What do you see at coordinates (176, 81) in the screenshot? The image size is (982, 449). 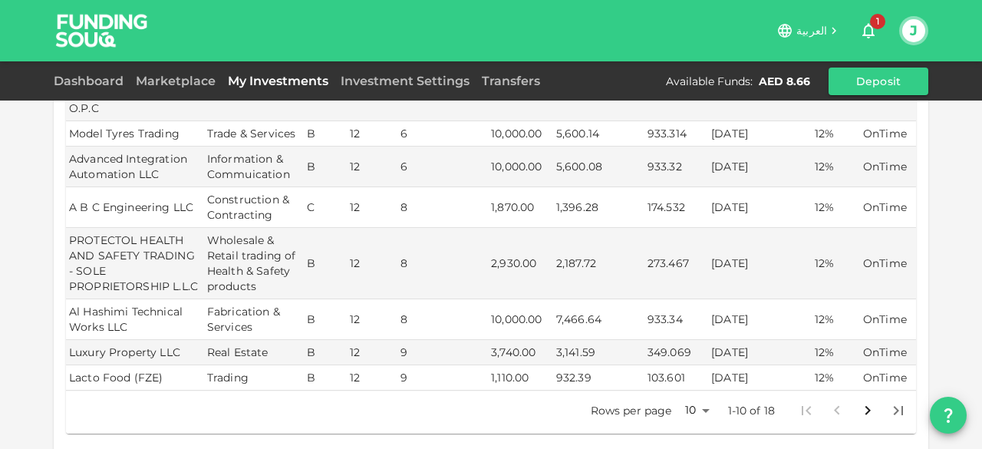 I see `a: Marketplace` at bounding box center [176, 81].